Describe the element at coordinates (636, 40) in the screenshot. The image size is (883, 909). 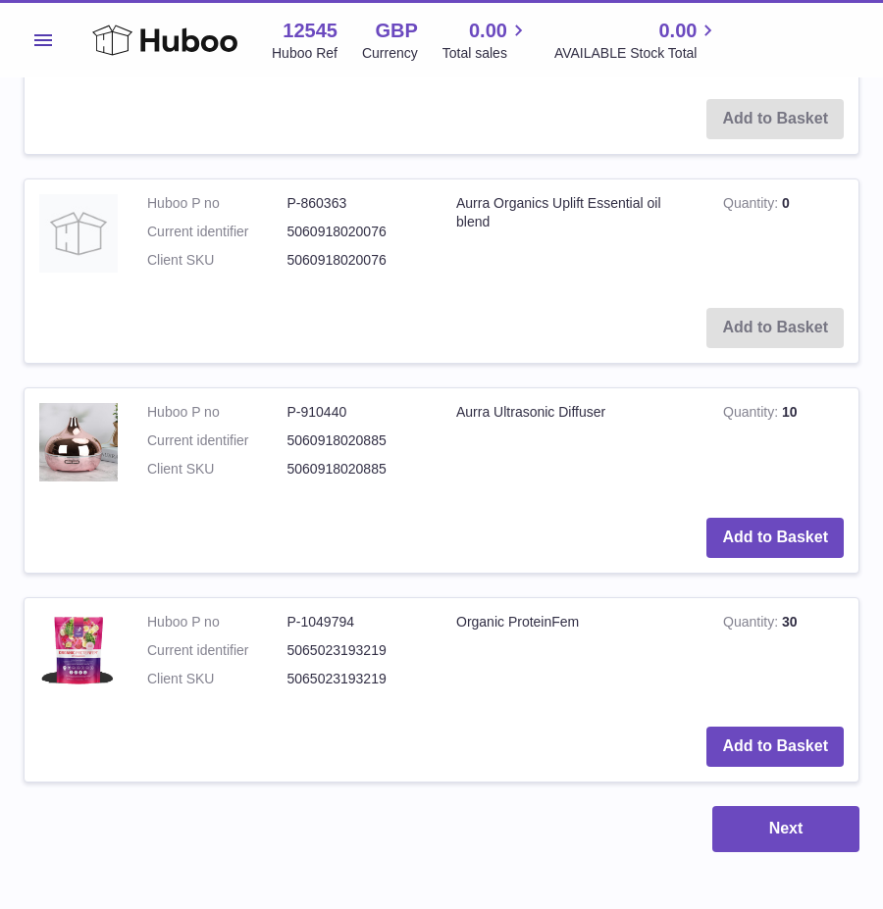
I see `a: 0.00 AVAILABLE Stock Total` at that location.